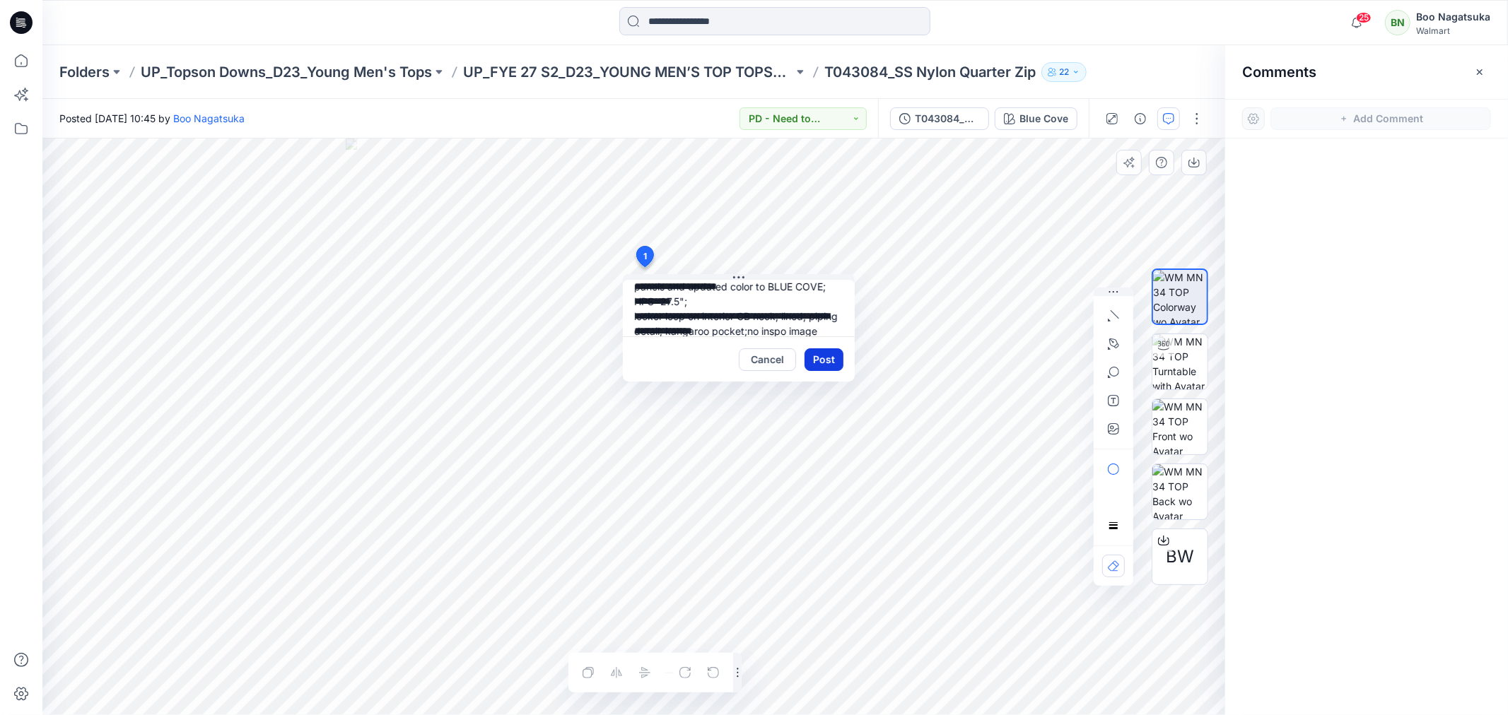 Image resolution: width=1508 pixels, height=715 pixels. I want to click on img: WM MN 34 TOP Turntable with Avatar, so click(1180, 362).